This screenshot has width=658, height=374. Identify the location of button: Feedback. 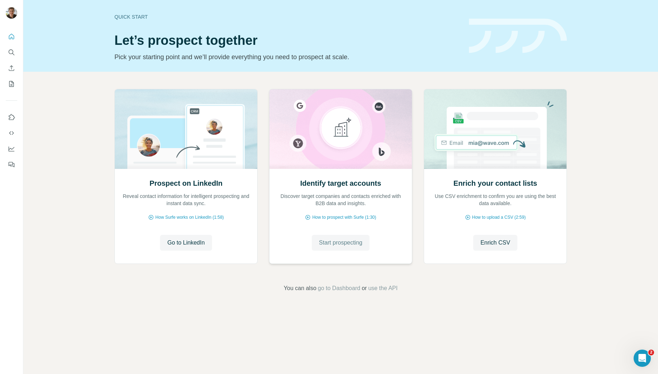
(11, 165).